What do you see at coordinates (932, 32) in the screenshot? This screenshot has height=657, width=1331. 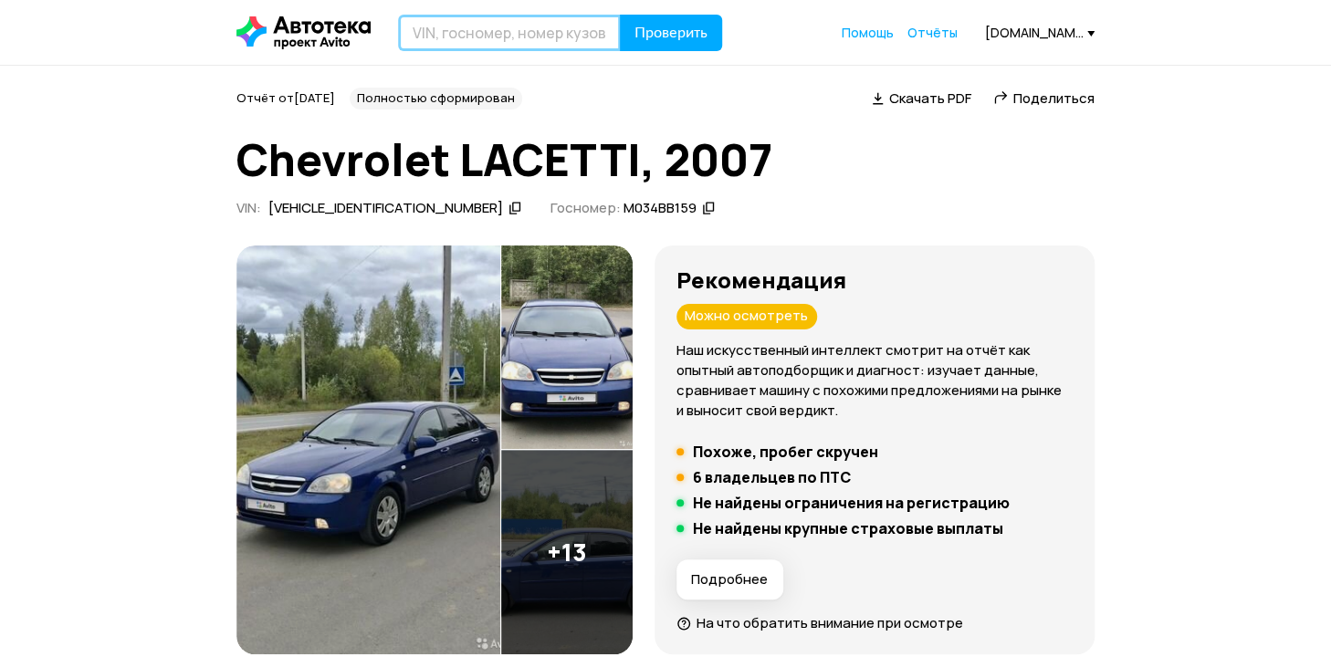 I see `span: Отчёты` at bounding box center [932, 32].